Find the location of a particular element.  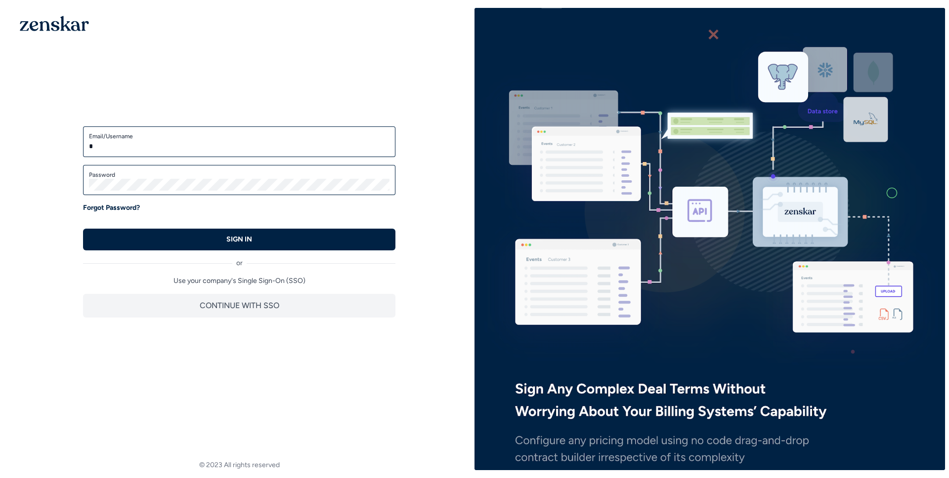

button: CONTINUE WITH SSO is located at coordinates (239, 306).